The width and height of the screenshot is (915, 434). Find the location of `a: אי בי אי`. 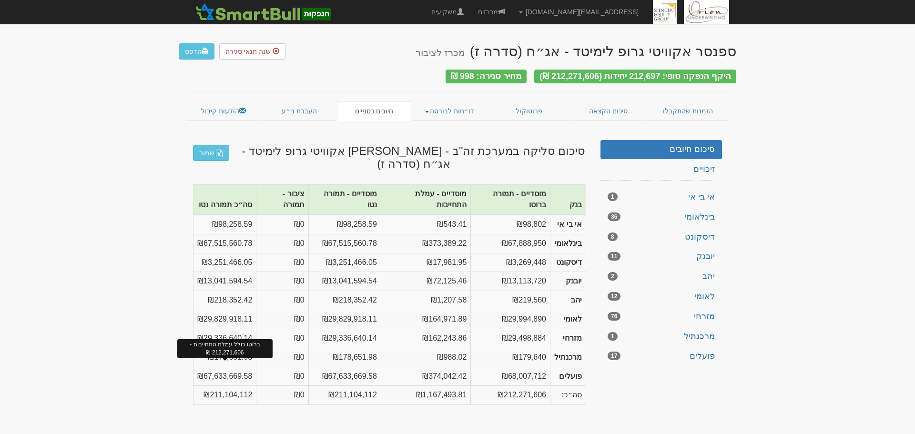

a: אי בי אי is located at coordinates (661, 197).